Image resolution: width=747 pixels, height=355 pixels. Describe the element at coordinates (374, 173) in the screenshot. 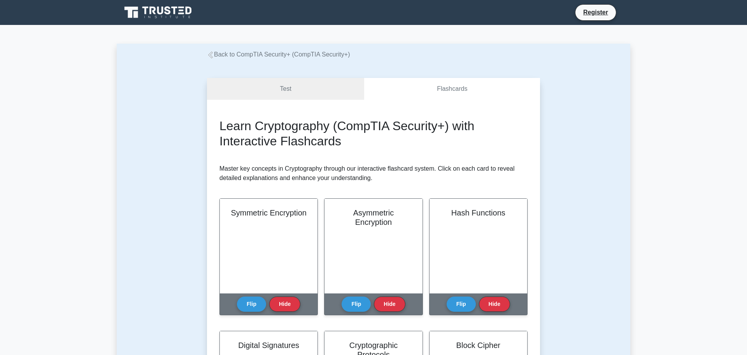

I see `p: Master key concepts in Cryptography through our interactive flashcard system. Click on each card ...` at that location.